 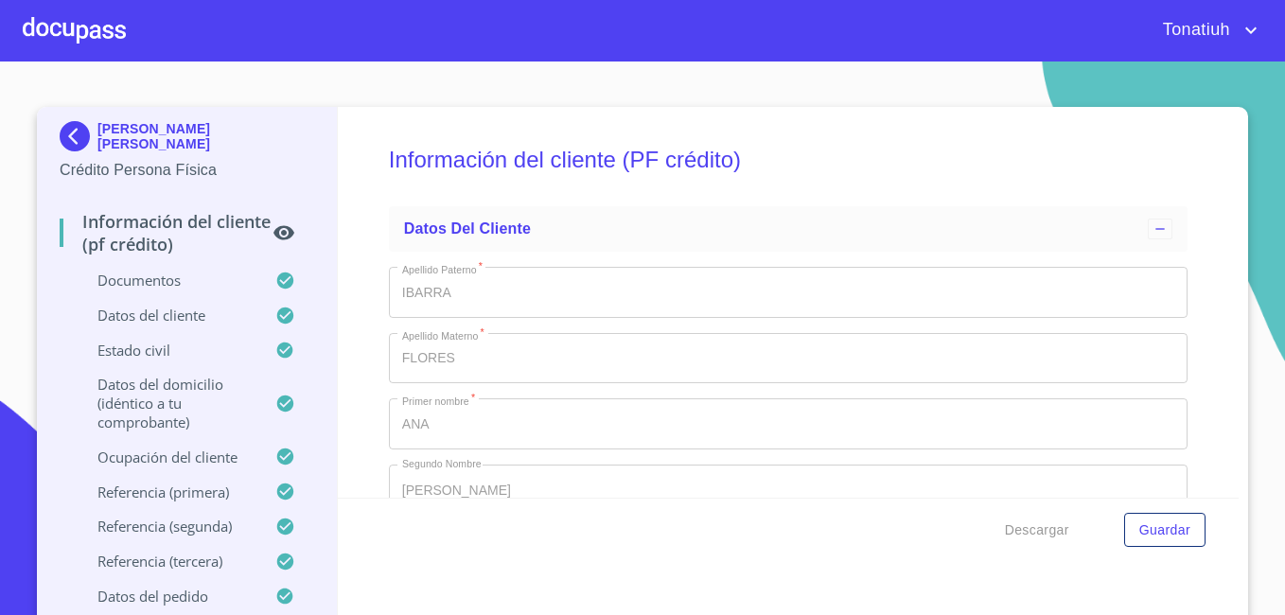 What do you see at coordinates (788, 229) in the screenshot?
I see `div: Datos del cliente` at bounding box center [788, 229].